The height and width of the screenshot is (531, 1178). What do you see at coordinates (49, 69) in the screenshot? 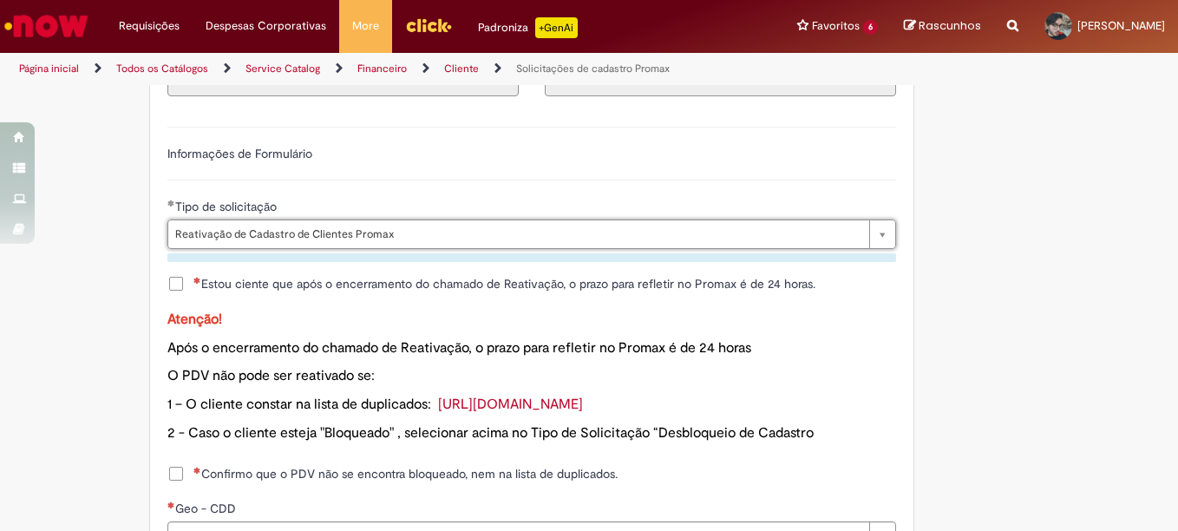
I see `a: Página inicial` at bounding box center [49, 69].